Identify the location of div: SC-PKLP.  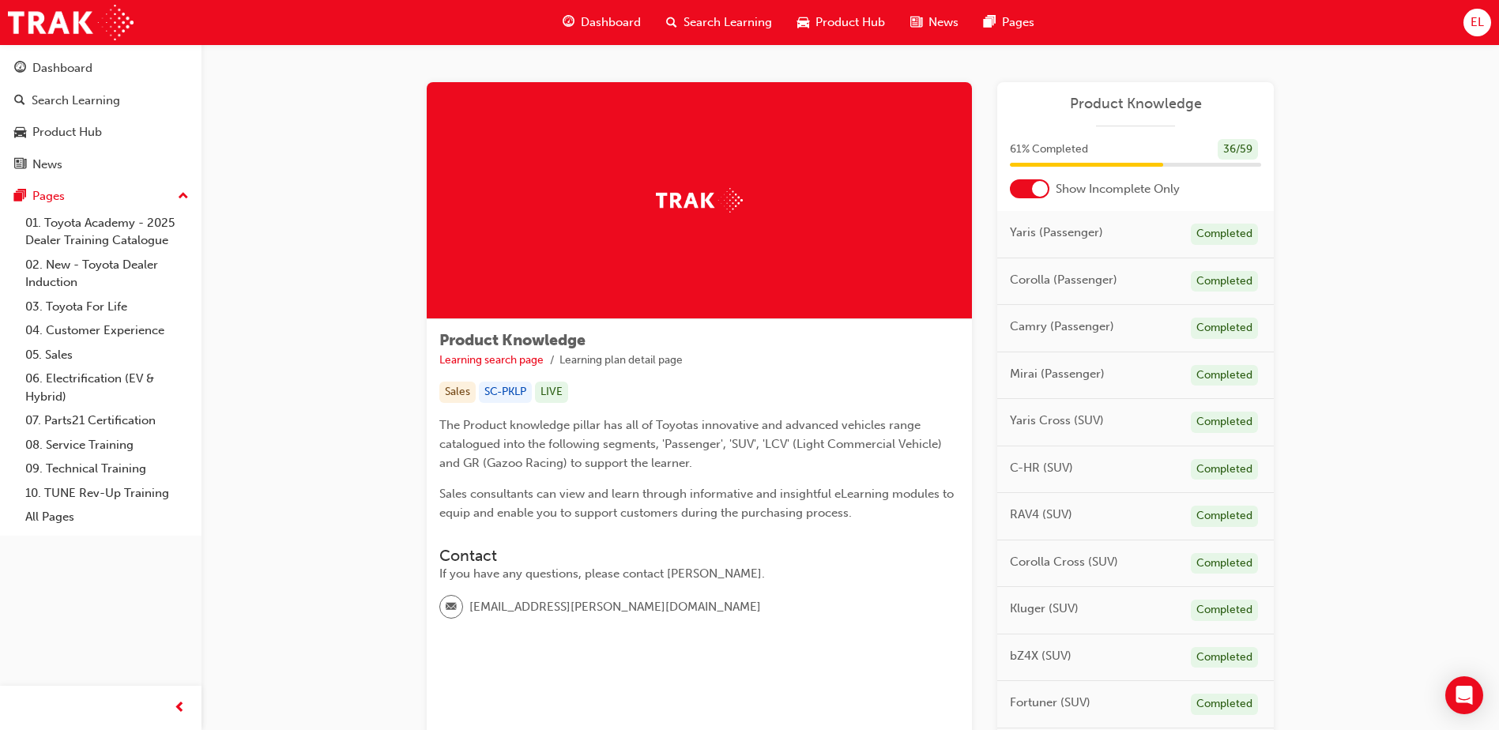
(505, 392).